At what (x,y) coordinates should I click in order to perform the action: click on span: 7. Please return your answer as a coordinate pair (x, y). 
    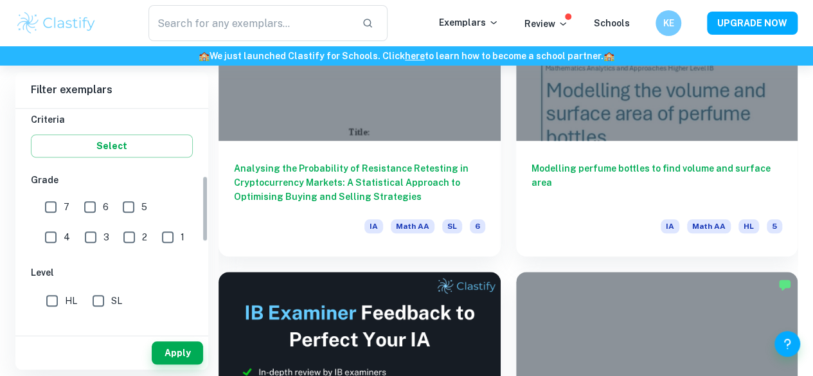
    Looking at the image, I should click on (66, 207).